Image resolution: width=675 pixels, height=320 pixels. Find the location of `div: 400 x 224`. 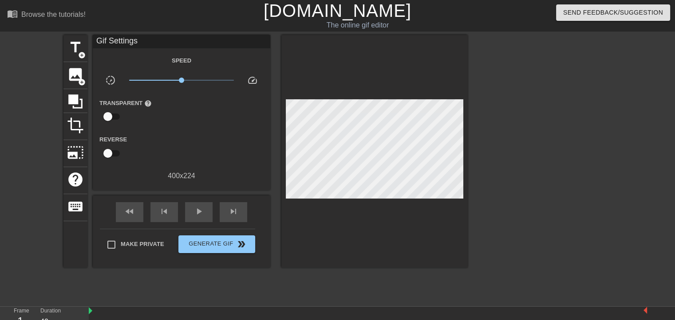

div: 400 x 224 is located at coordinates (181, 176).